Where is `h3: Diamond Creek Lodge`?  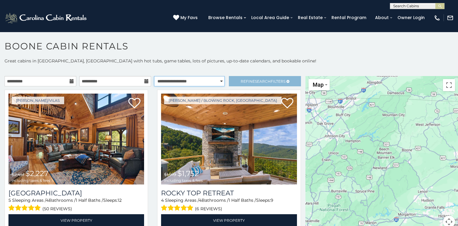
h3: Diamond Creek Lodge is located at coordinates (76, 193).